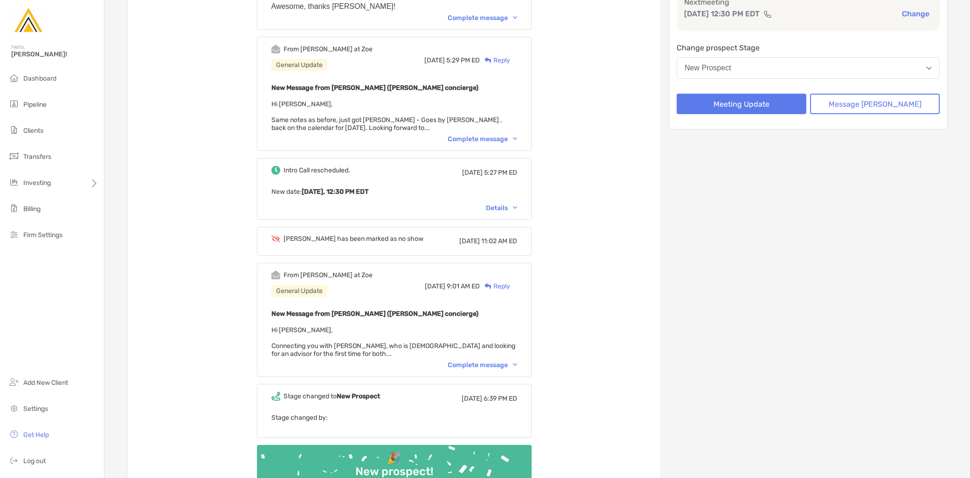 The width and height of the screenshot is (970, 478). Describe the element at coordinates (14, 130) in the screenshot. I see `img: clients icon` at that location.